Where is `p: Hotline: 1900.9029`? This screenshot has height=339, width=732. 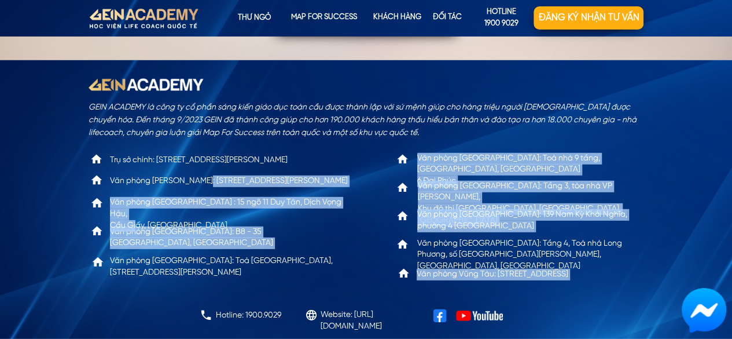
p: Hotline: 1900.9029 is located at coordinates (258, 315).